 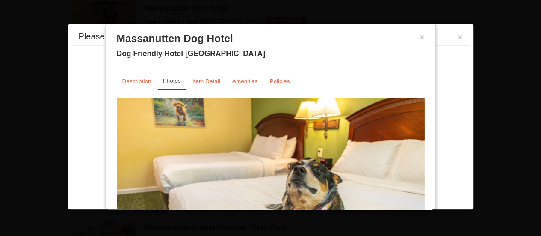 What do you see at coordinates (172, 81) in the screenshot?
I see `a: Photos` at bounding box center [172, 81].